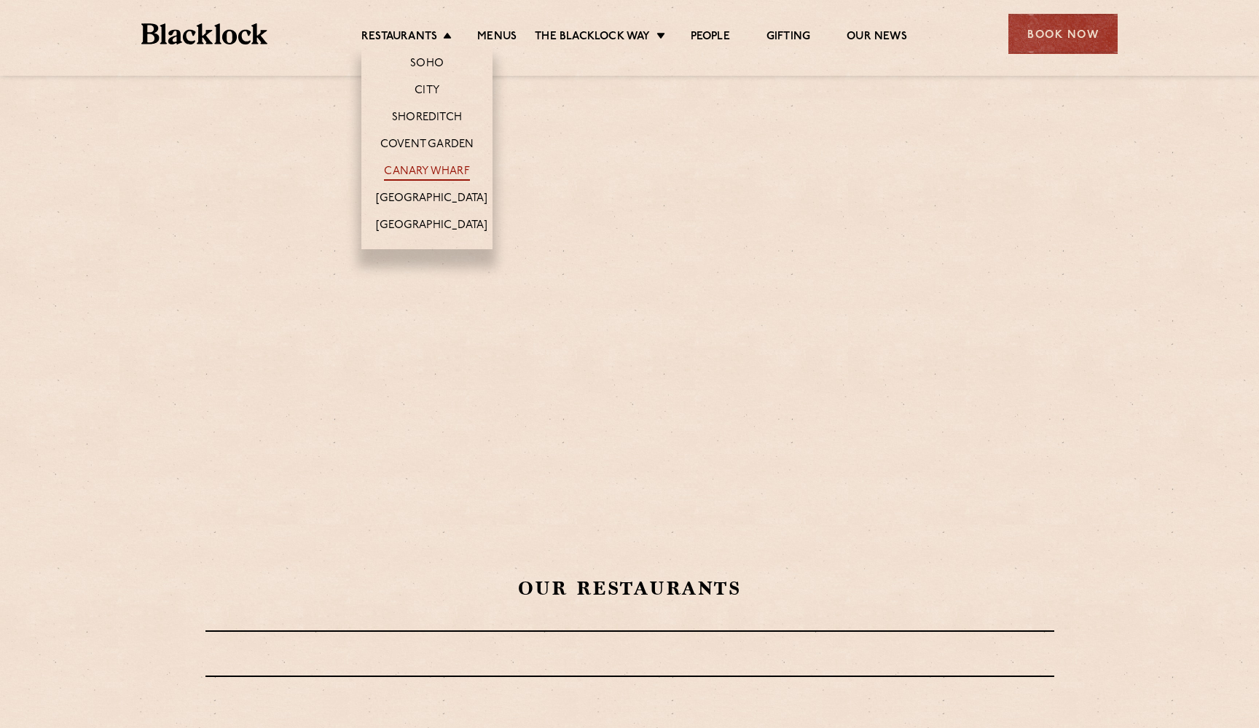 The image size is (1259, 728). Describe the element at coordinates (788, 38) in the screenshot. I see `a: Gifting` at that location.